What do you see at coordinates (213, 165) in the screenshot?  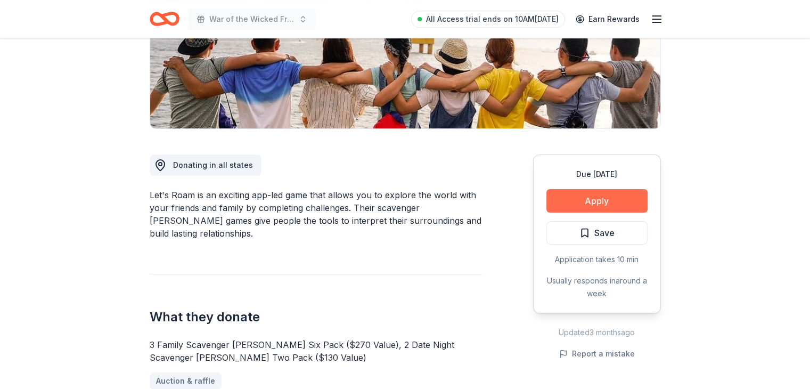 I see `span: Donating in all states` at bounding box center [213, 165].